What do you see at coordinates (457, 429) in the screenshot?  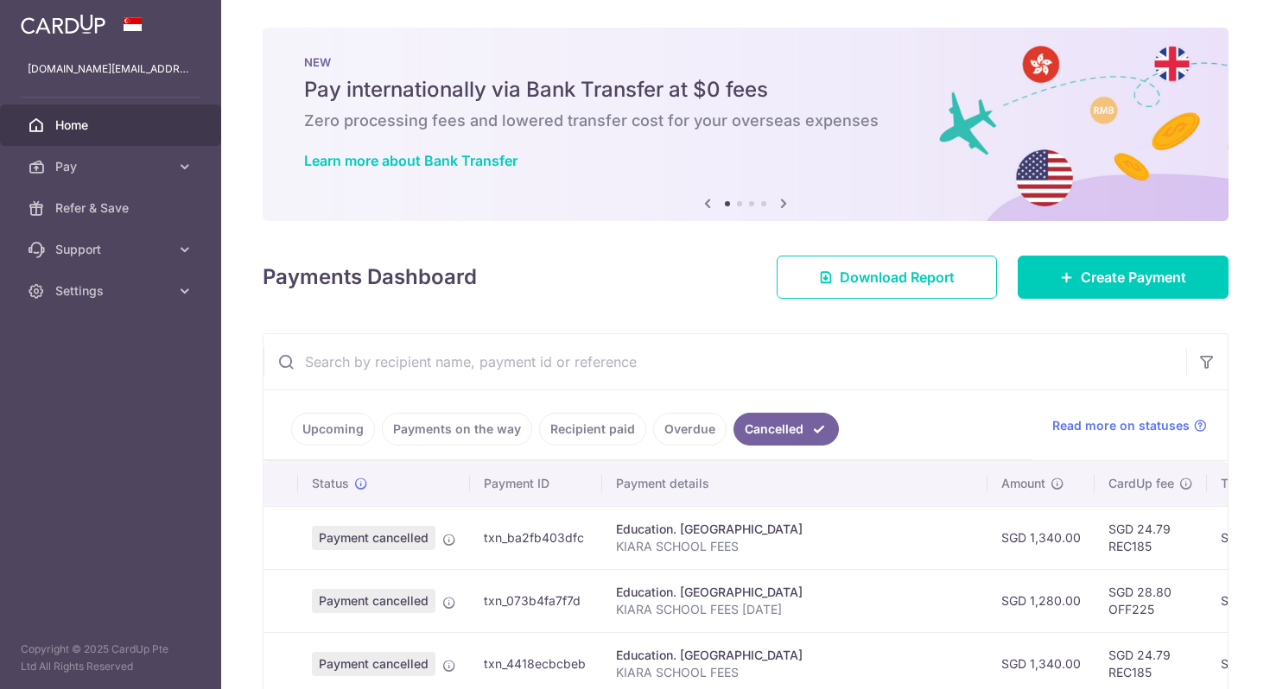 I see `a: Payments on the way` at bounding box center [457, 429].